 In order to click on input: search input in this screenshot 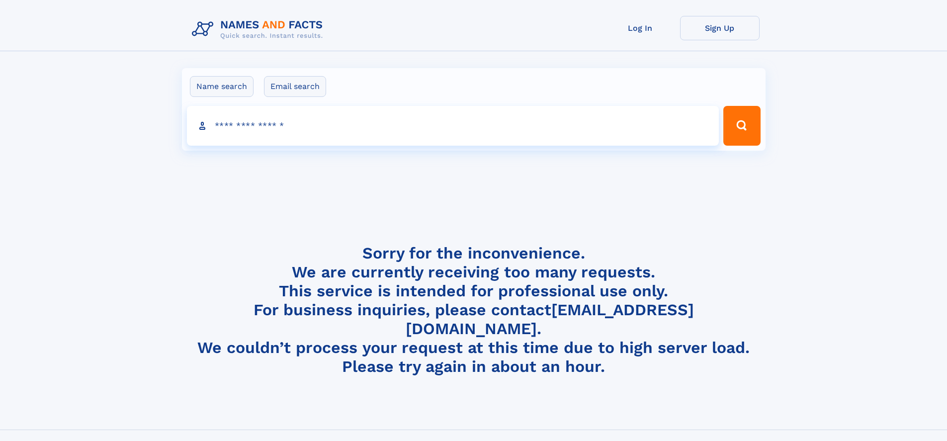, I will do `click(453, 126)`.